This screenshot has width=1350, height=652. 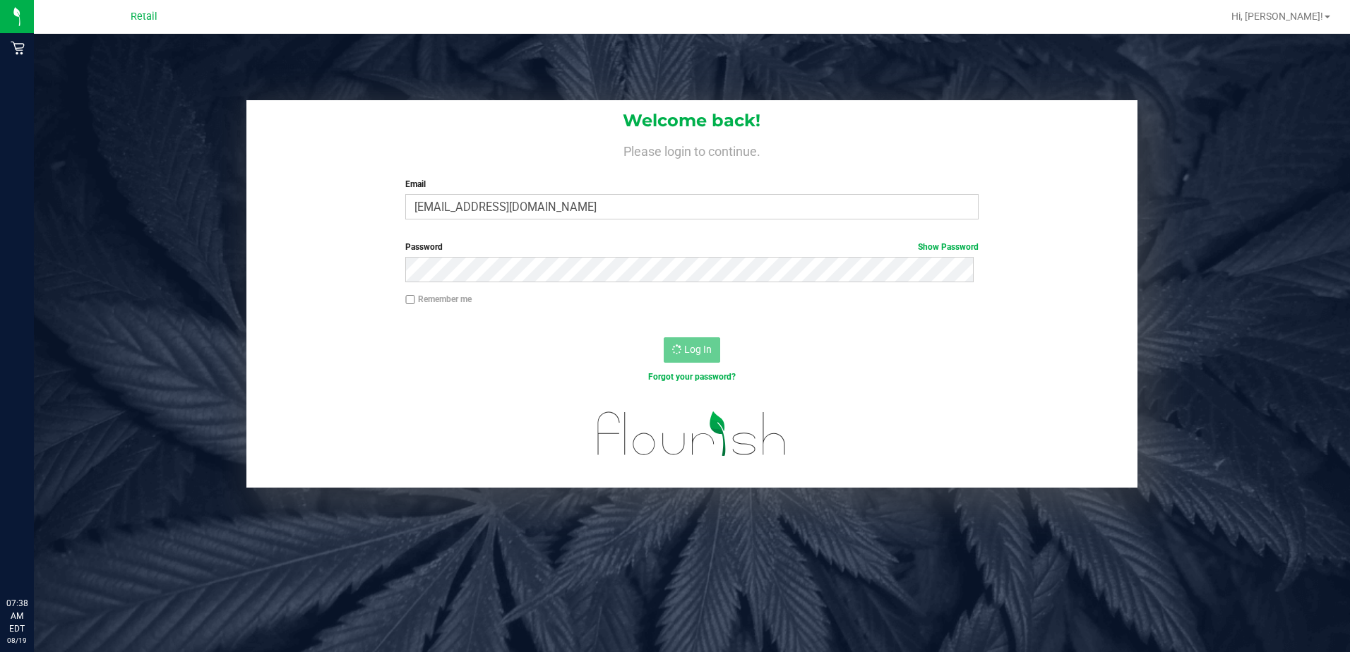 What do you see at coordinates (948, 247) in the screenshot?
I see `a: Show Password` at bounding box center [948, 247].